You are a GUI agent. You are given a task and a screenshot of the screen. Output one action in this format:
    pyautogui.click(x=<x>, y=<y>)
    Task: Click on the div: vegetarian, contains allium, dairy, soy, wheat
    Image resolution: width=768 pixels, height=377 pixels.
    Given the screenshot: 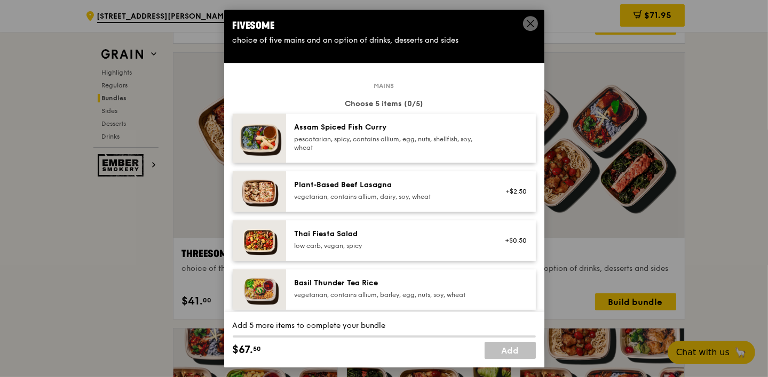 What is the action you would take?
    pyautogui.click(x=390, y=197)
    